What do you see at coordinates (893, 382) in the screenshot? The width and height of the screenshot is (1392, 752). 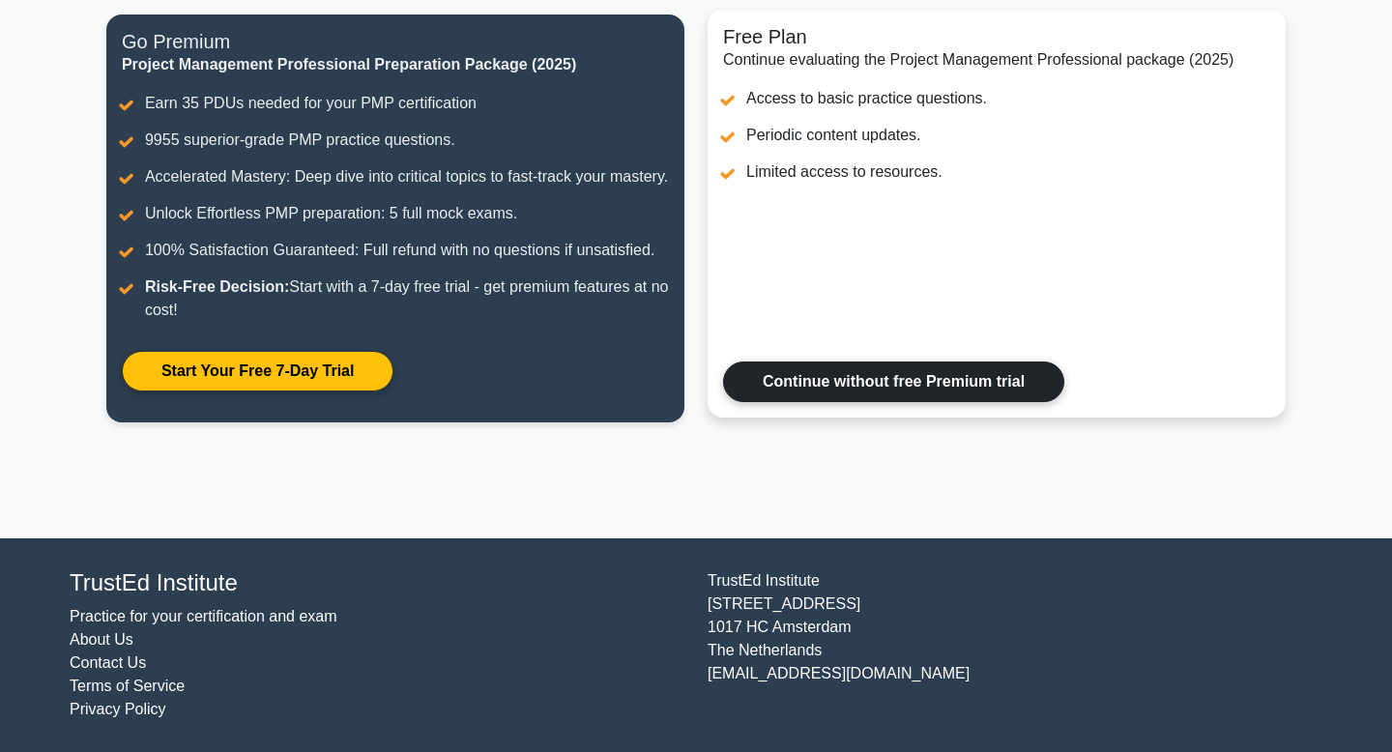 I see `a: Continue without free Premium trial` at bounding box center [893, 382].